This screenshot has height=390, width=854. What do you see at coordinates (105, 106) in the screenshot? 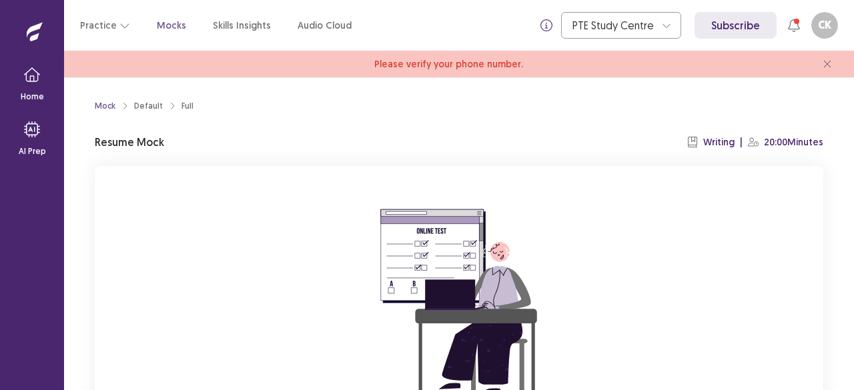
I see `a: Mock` at bounding box center [105, 106].